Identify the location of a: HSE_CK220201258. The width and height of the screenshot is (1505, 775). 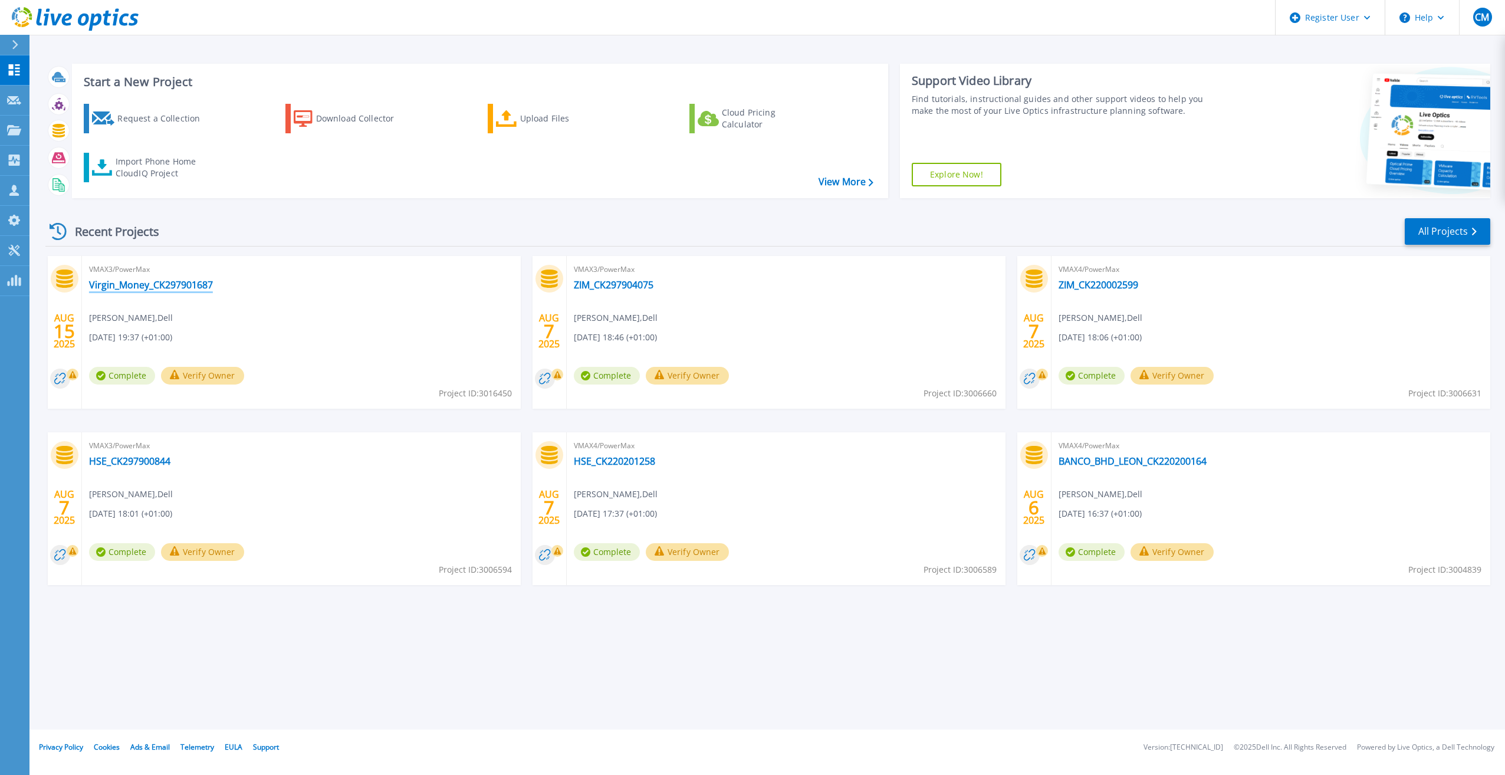
(615, 461).